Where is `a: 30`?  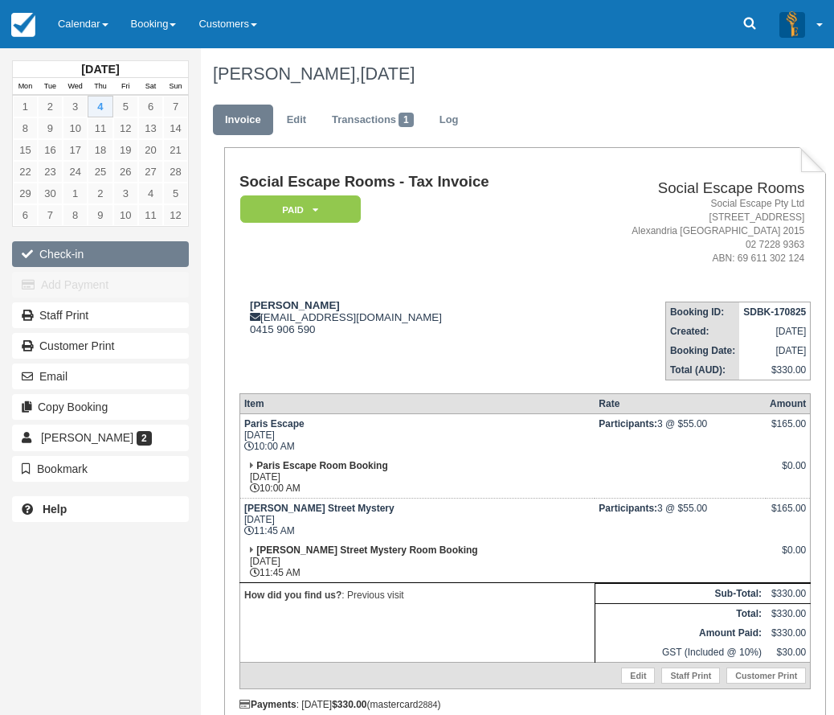
a: 30 is located at coordinates (50, 193).